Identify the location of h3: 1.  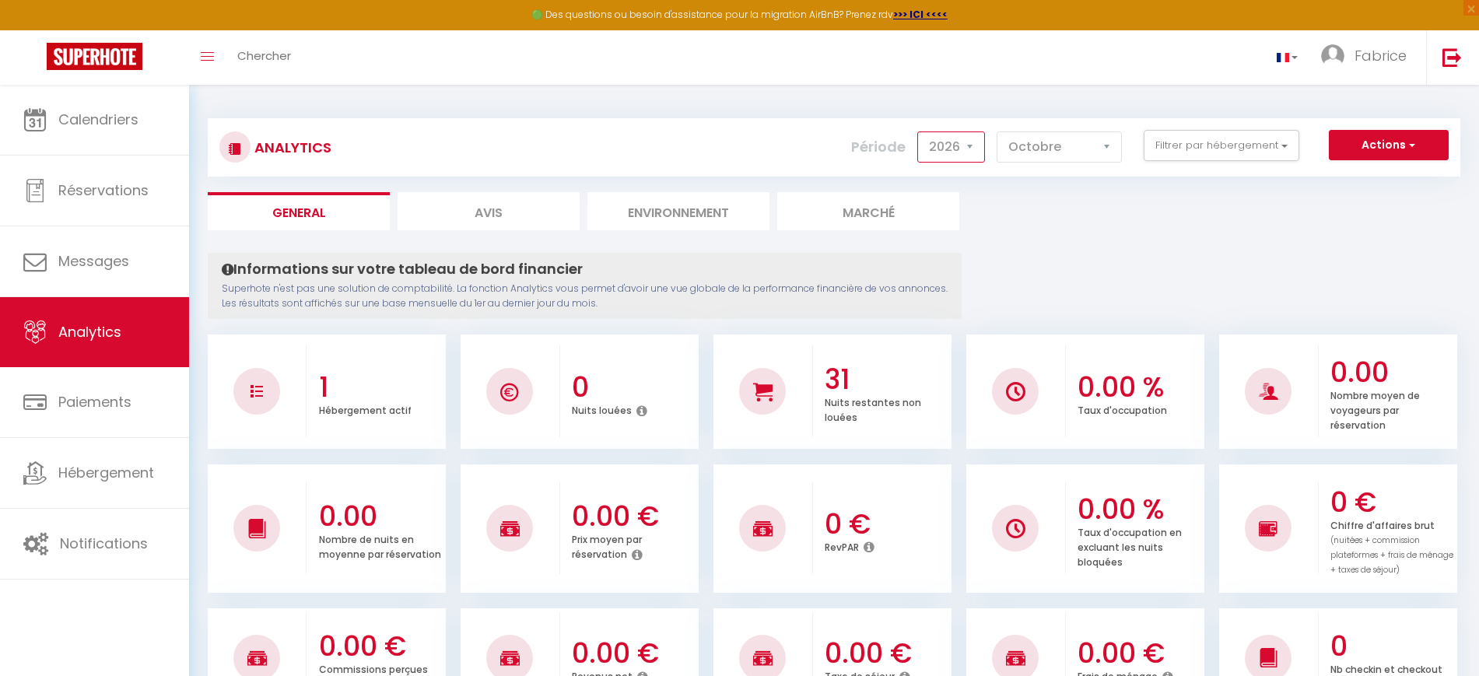
(381, 388).